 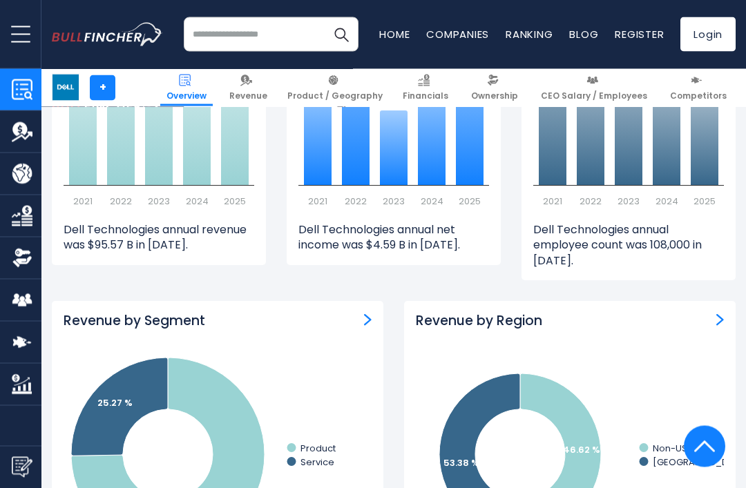 I want to click on a: Ranking, so click(x=529, y=34).